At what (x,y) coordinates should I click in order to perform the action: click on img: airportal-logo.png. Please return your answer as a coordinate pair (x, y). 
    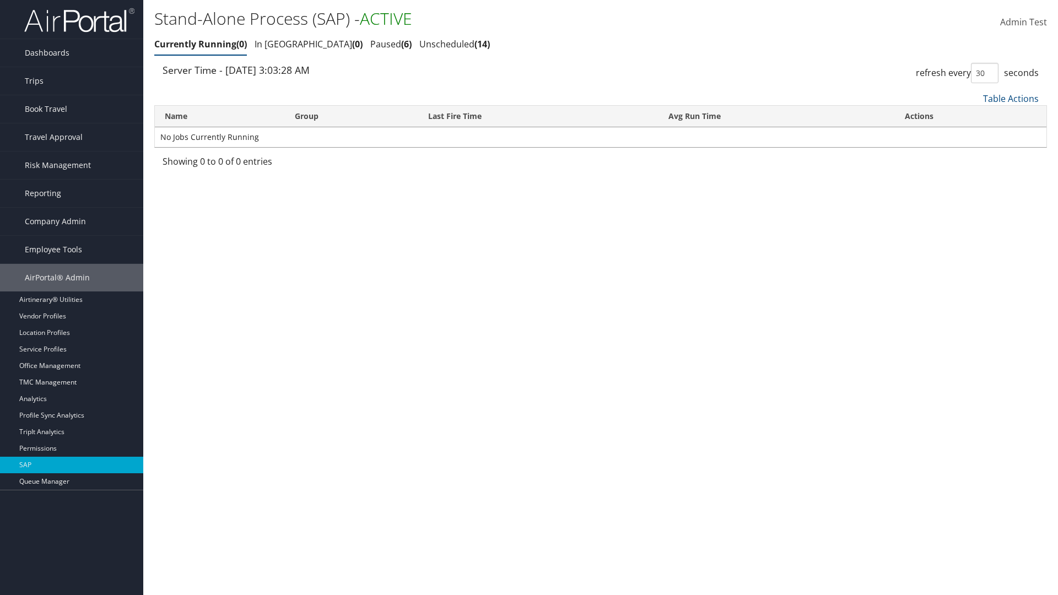
    Looking at the image, I should click on (79, 20).